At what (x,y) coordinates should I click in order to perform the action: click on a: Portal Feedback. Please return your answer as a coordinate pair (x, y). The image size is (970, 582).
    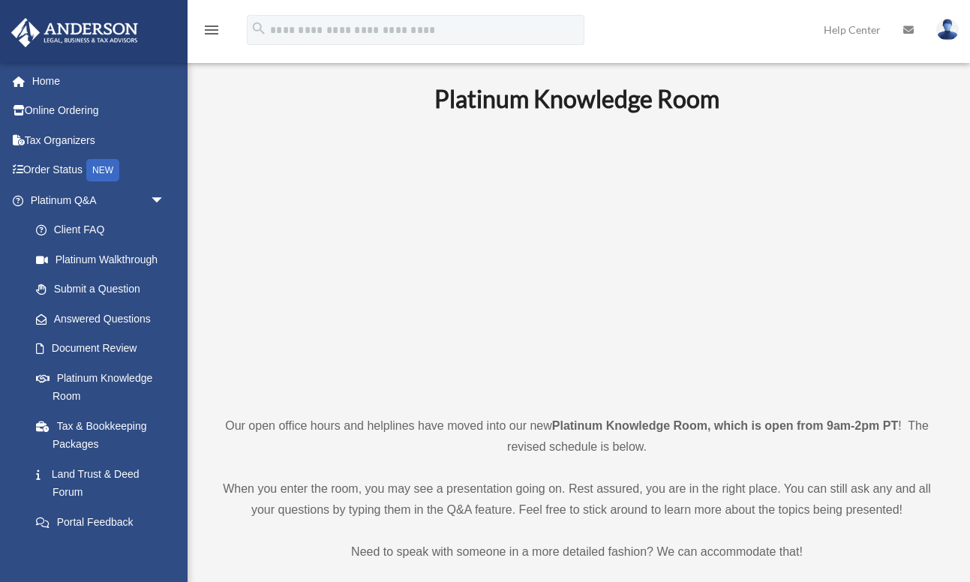
    Looking at the image, I should click on (104, 522).